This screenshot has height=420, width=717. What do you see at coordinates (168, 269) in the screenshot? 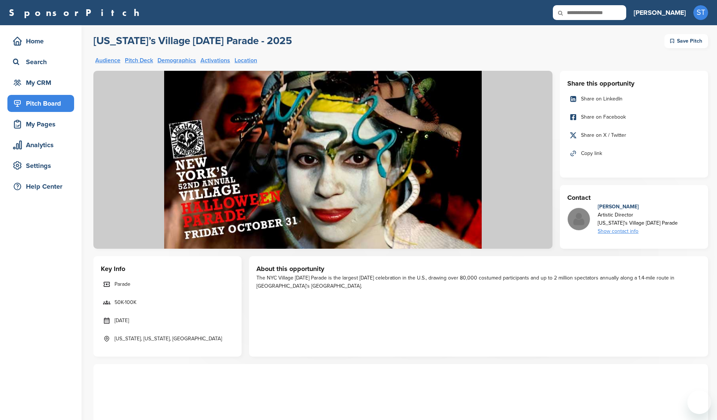
I see `h3: Key Info` at bounding box center [168, 269].